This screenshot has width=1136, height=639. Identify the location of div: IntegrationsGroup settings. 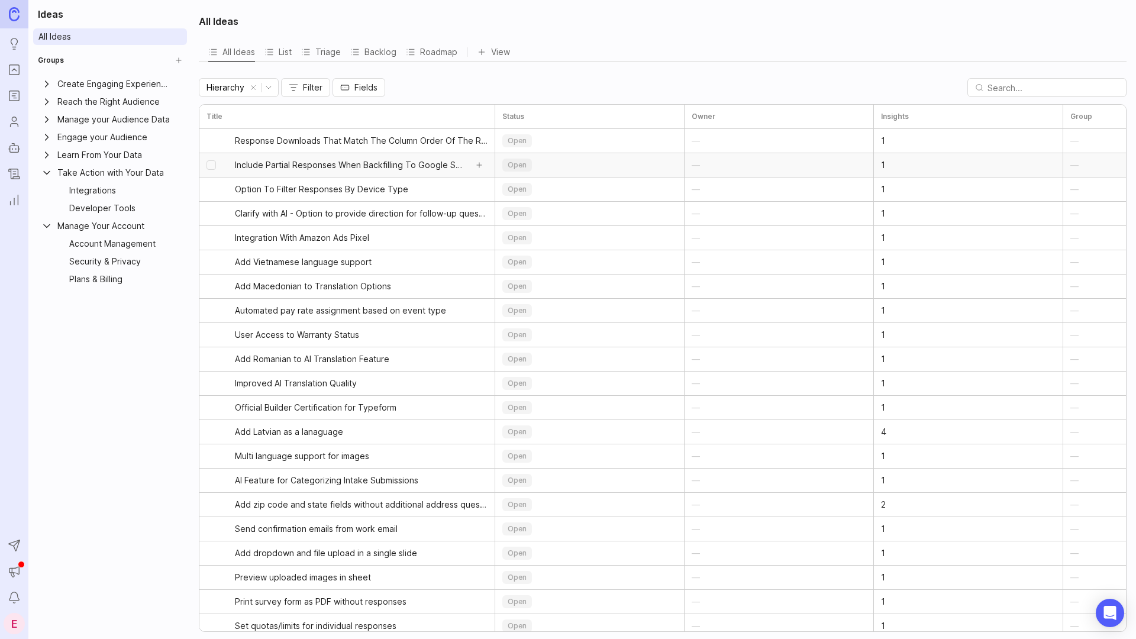
(110, 191).